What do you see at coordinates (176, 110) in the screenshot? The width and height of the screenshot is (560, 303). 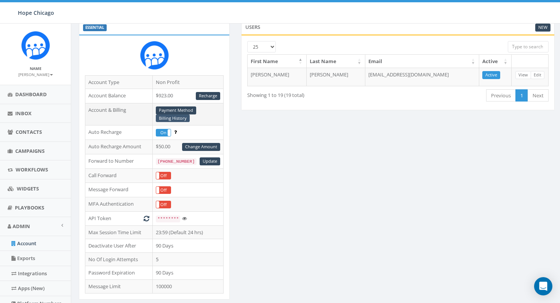 I see `a: Payment Method` at bounding box center [176, 110].